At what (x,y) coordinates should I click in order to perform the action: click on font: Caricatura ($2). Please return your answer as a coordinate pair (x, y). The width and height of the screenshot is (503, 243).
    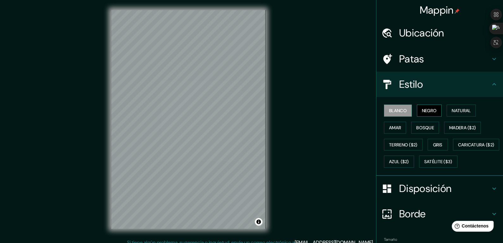
    Looking at the image, I should click on (476, 145).